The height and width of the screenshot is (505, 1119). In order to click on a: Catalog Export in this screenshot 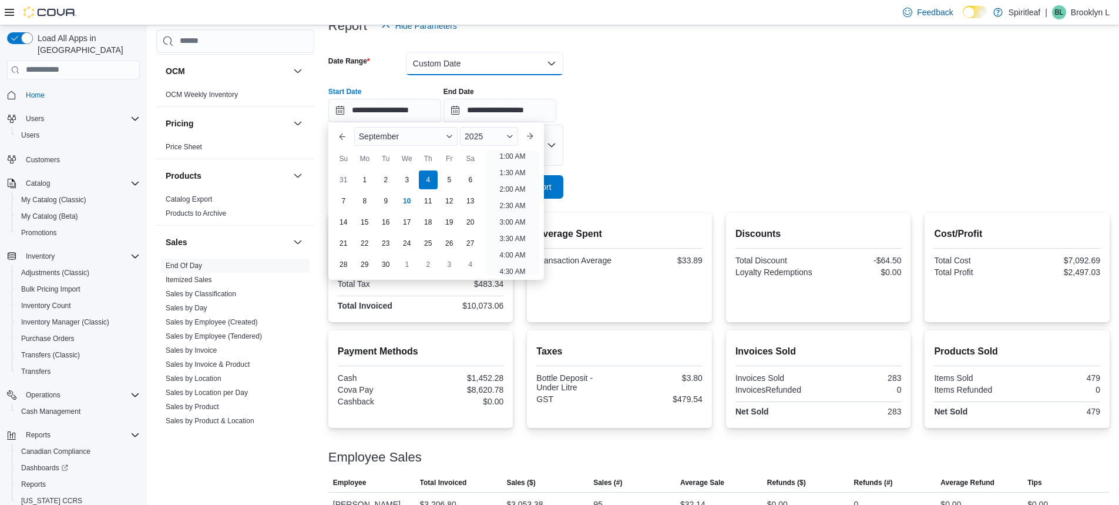, I will do `click(189, 199)`.